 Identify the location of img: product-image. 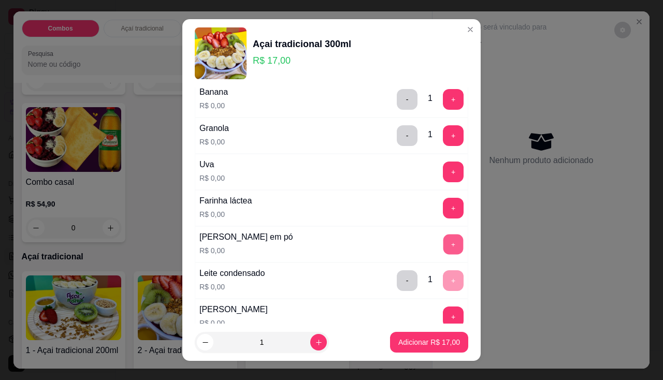
(221, 53).